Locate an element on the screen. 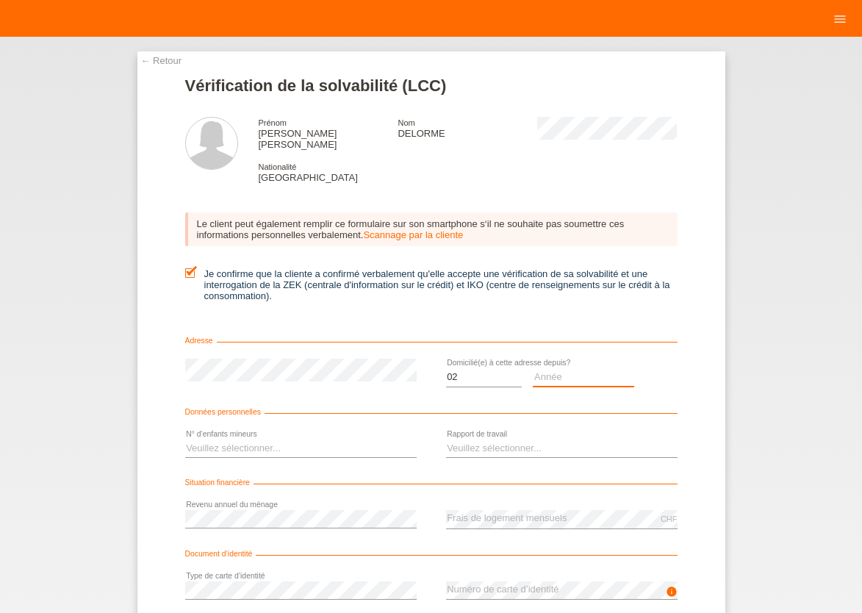 The image size is (862, 613). label: Je confirme que la cliente a confirmé verbalement qu'elle accepte une vérification de sa solvabil... is located at coordinates (431, 284).